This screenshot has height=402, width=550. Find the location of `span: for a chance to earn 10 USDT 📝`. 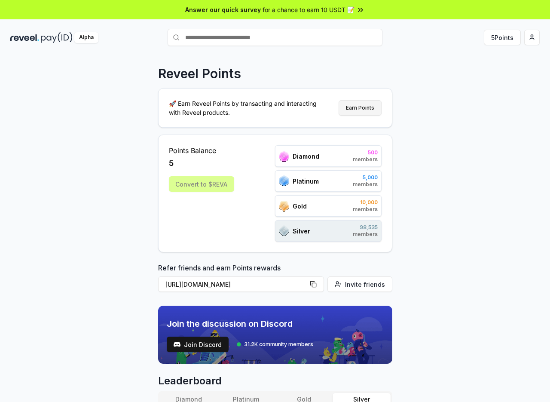

span: for a chance to earn 10 USDT 📝 is located at coordinates (309, 9).